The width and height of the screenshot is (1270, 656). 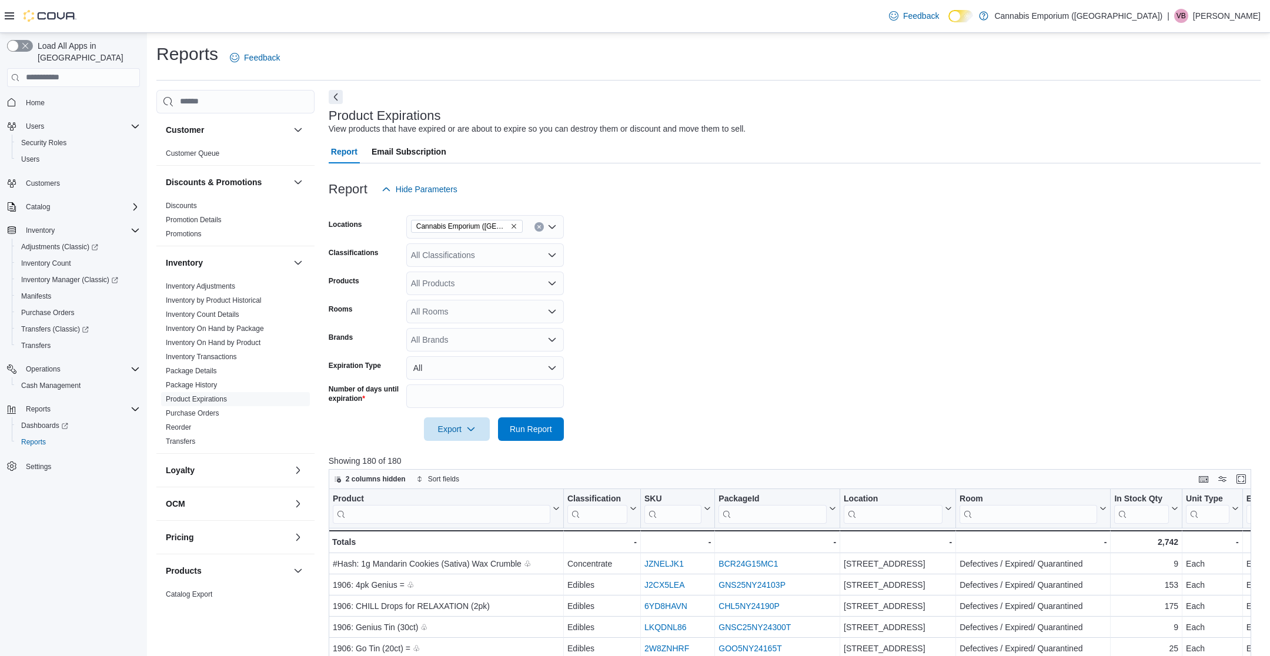 I want to click on button: Manifests, so click(x=78, y=296).